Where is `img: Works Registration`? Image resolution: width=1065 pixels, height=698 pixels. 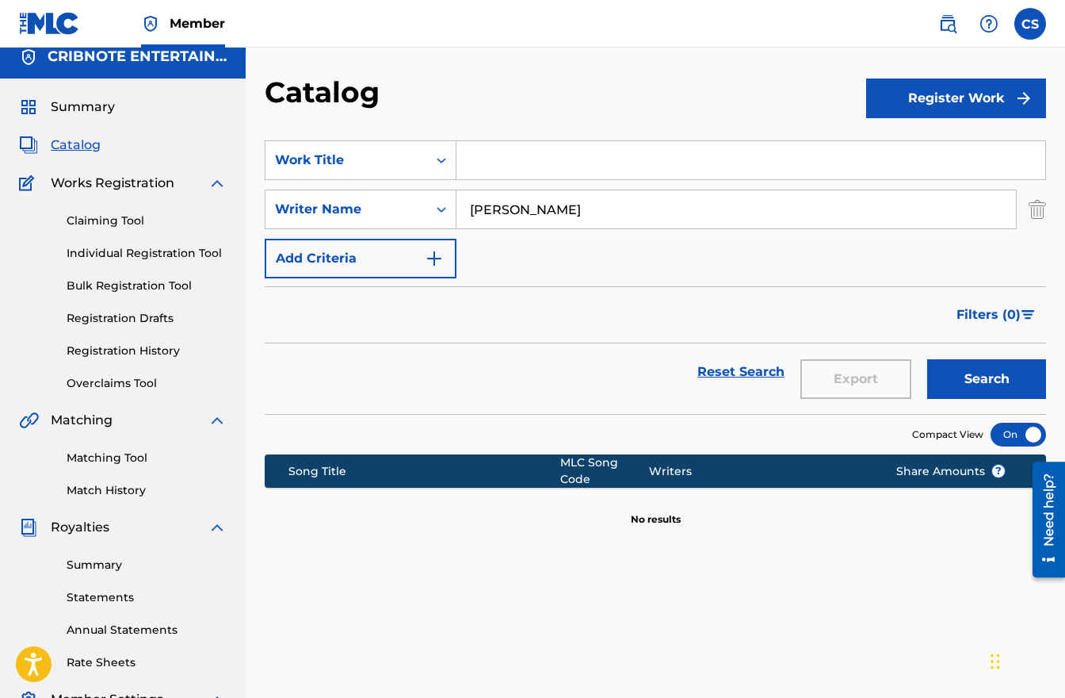
img: Works Registration is located at coordinates (29, 183).